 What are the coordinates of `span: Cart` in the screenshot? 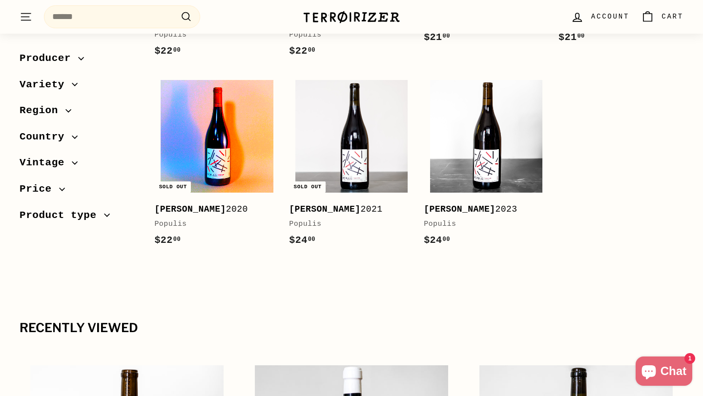 It's located at (672, 17).